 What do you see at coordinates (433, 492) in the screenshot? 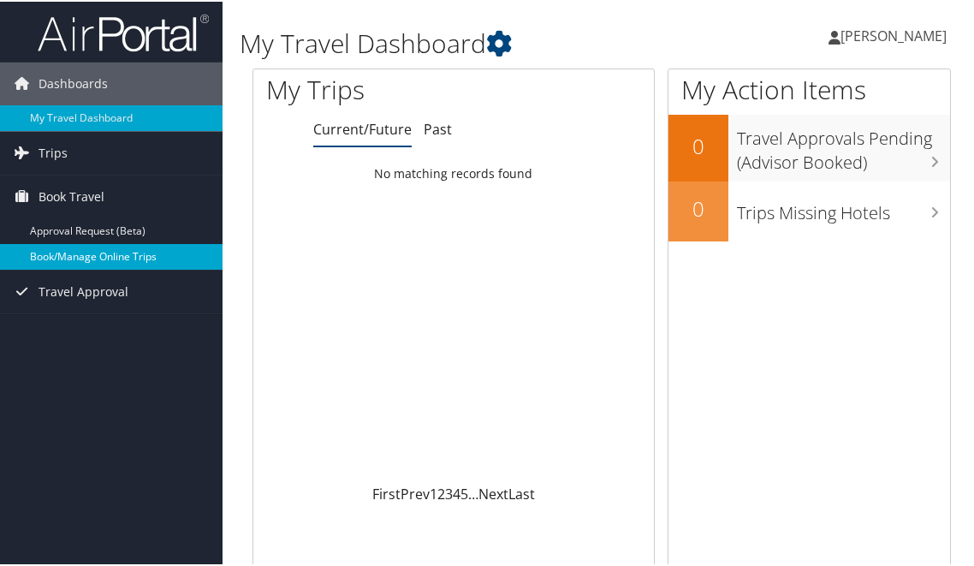
I see `a: 1` at bounding box center [433, 492].